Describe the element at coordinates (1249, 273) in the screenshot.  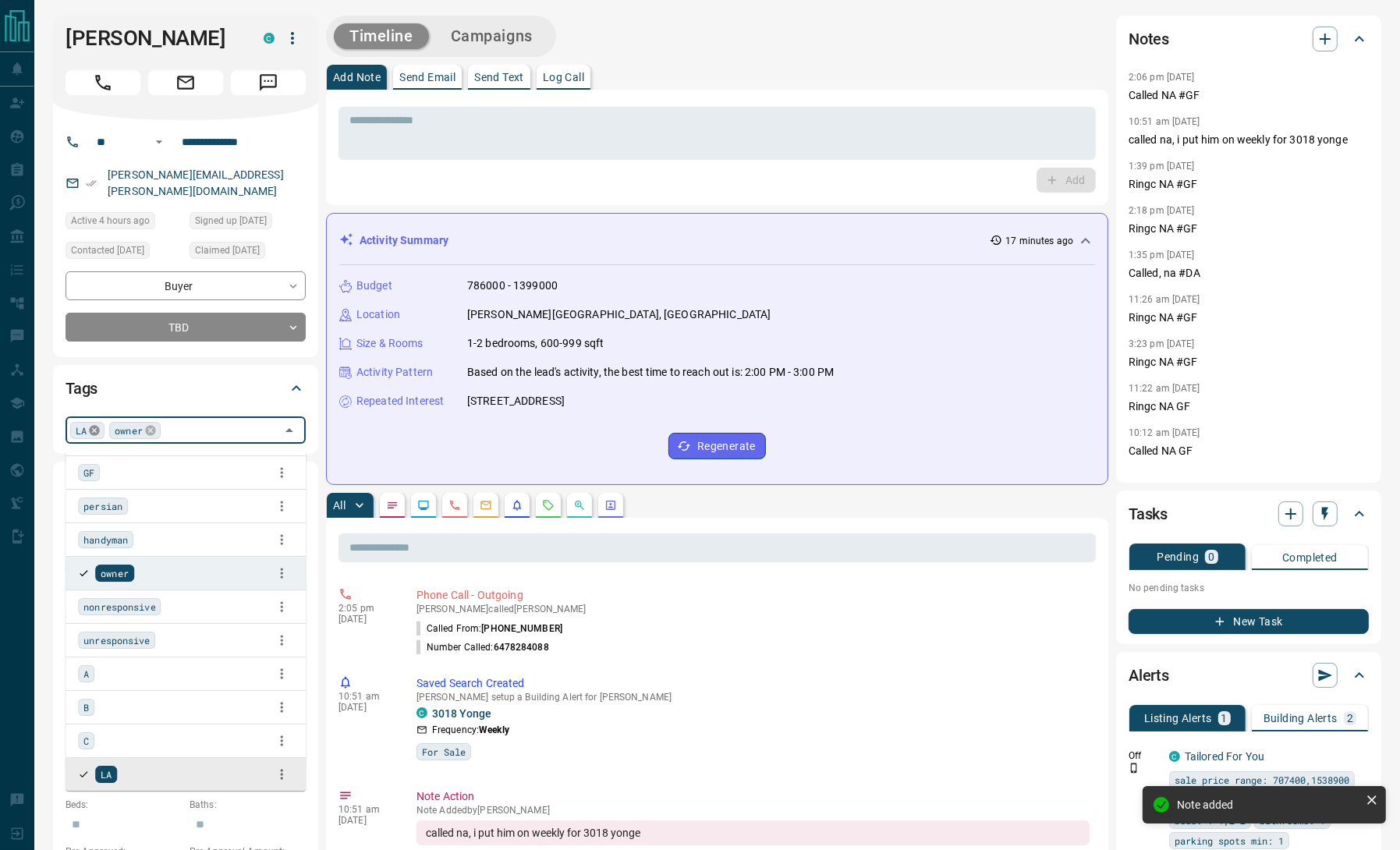
I see `p: Called, na #DA` at that location.